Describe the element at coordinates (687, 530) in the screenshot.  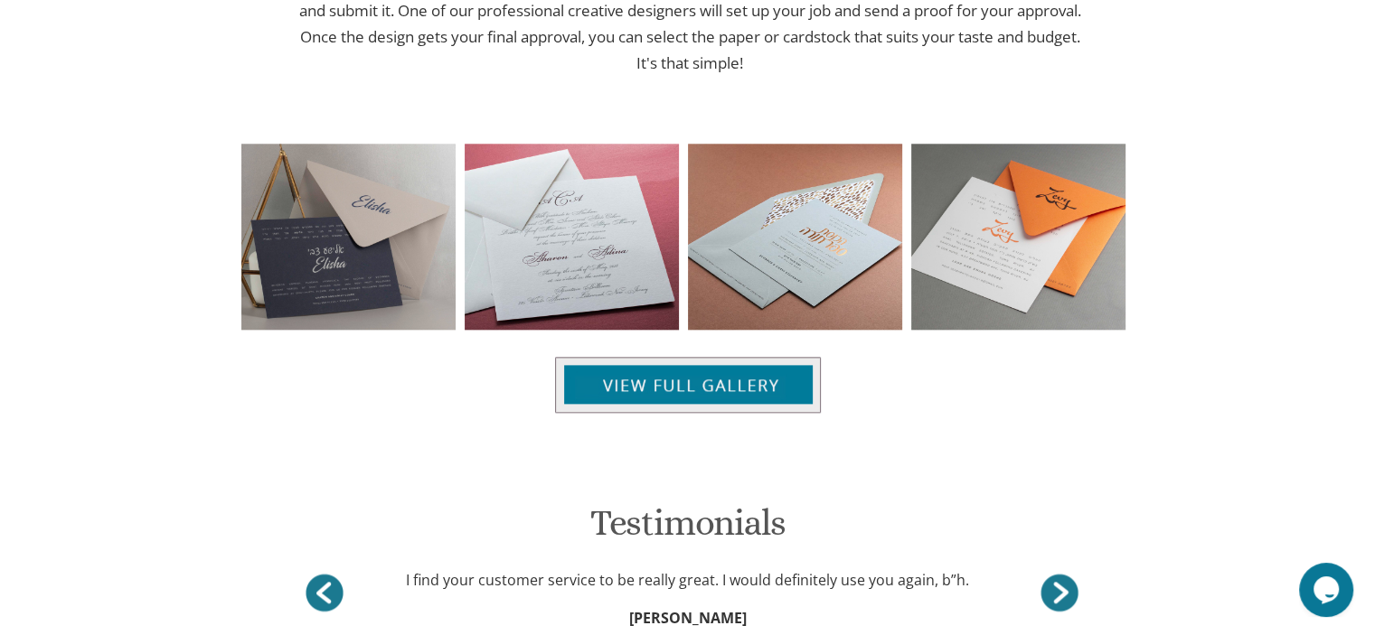
I see `h1: Testimonials` at that location.